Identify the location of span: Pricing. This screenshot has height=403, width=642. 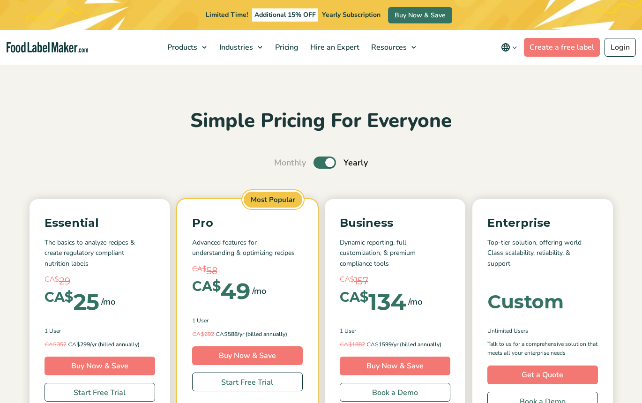
(286, 47).